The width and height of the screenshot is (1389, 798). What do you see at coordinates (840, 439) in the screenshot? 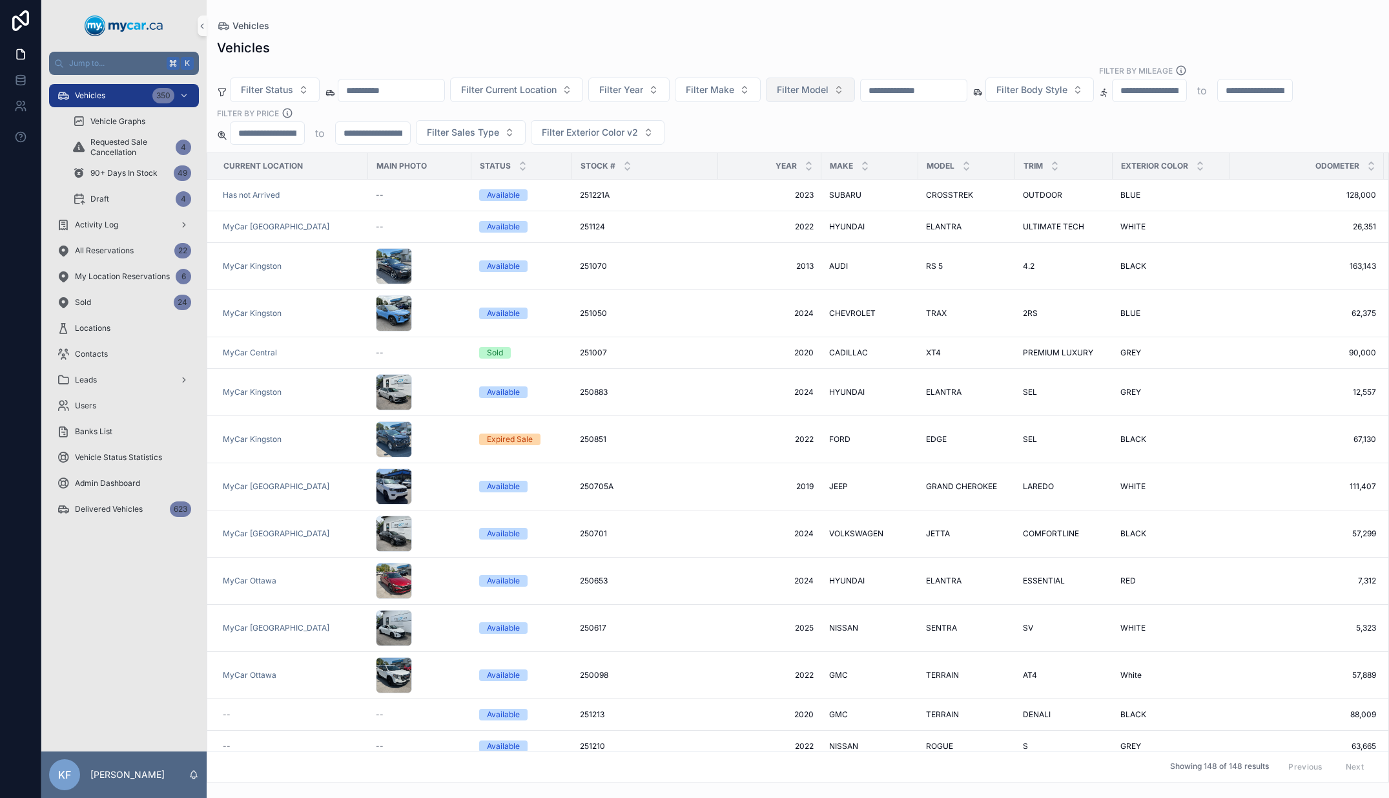
I see `span: FORD` at bounding box center [840, 439].